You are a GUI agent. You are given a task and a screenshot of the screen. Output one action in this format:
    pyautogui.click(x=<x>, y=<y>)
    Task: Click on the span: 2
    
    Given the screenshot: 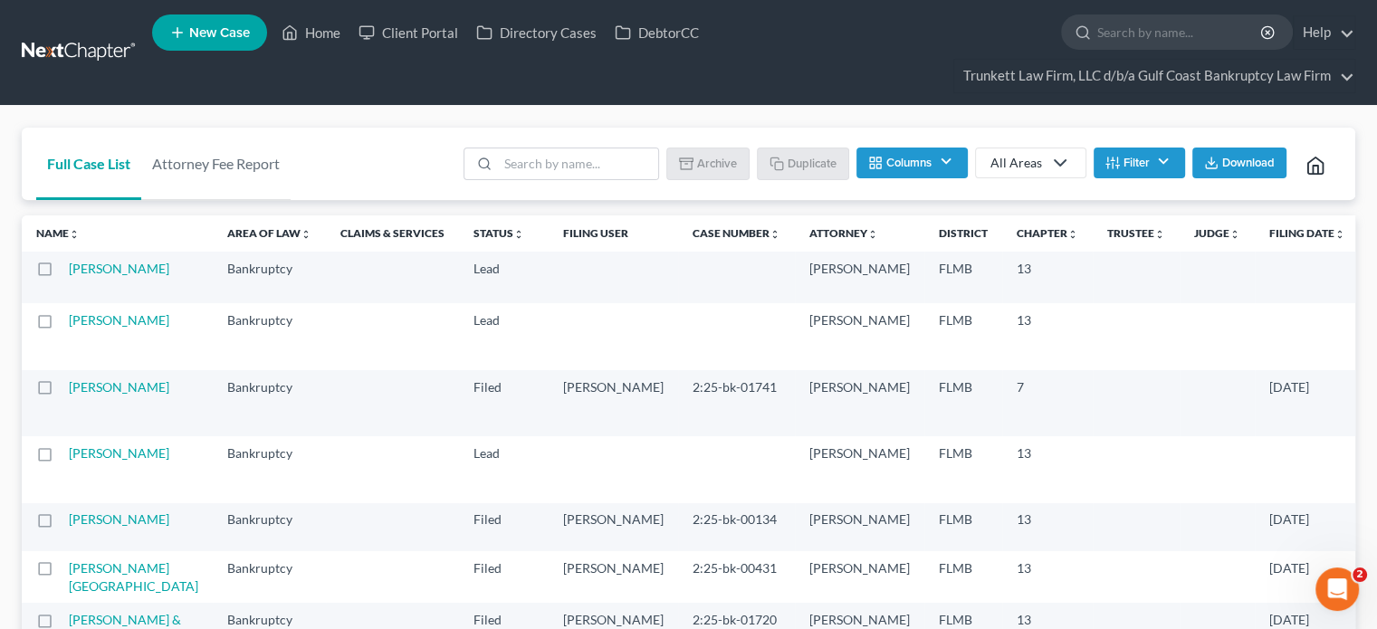 What is the action you would take?
    pyautogui.click(x=1360, y=575)
    